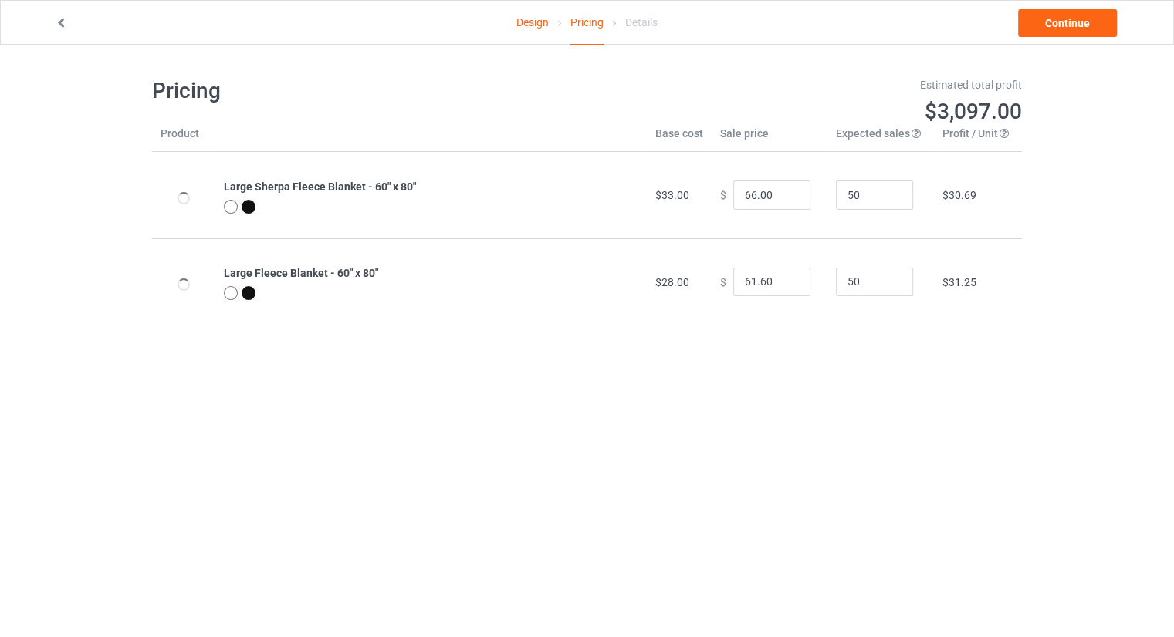 The width and height of the screenshot is (1174, 637). What do you see at coordinates (769, 139) in the screenshot?
I see `th: Sale price` at bounding box center [769, 139].